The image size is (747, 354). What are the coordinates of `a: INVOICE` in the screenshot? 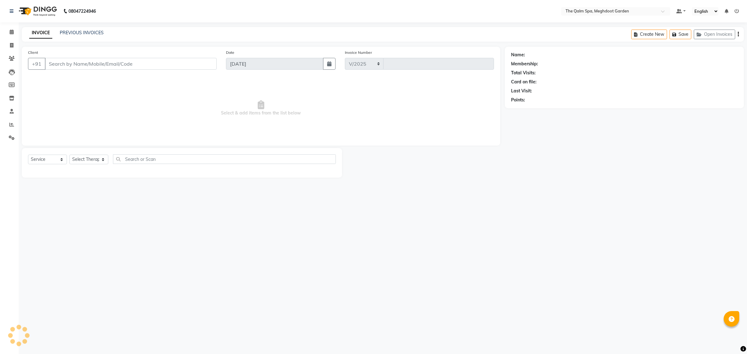 It's located at (41, 33).